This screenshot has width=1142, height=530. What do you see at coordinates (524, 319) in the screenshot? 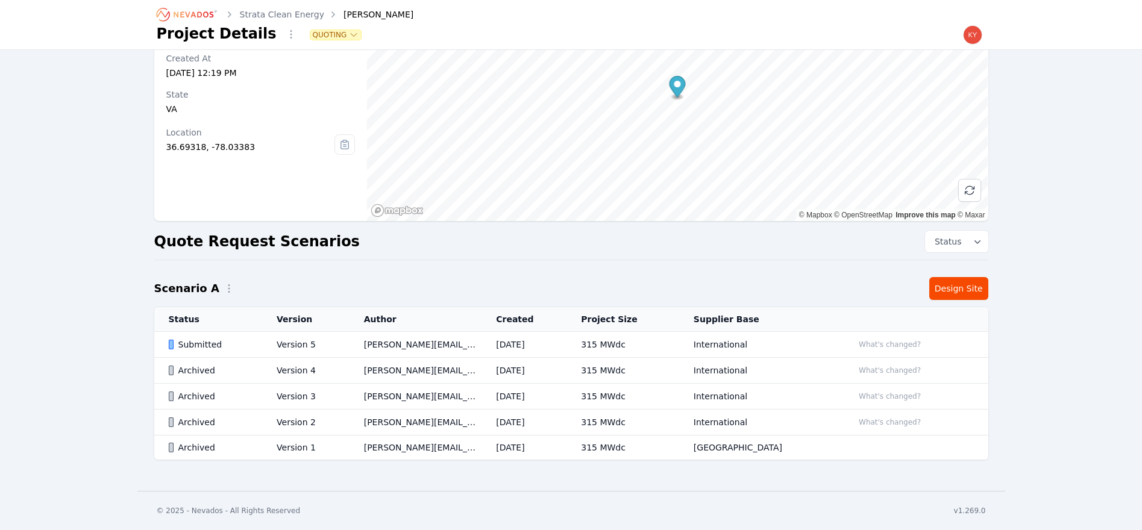
I see `th: Created` at bounding box center [524, 319].